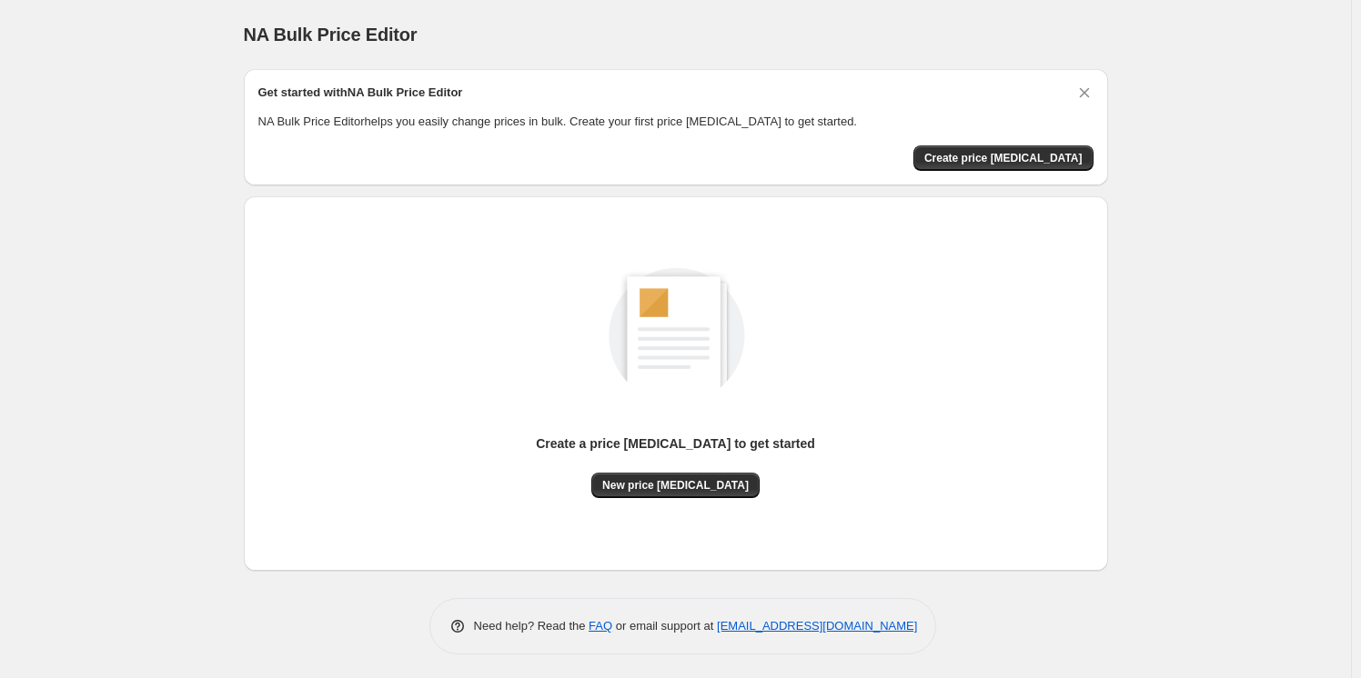  Describe the element at coordinates (531, 626) in the screenshot. I see `span: Need help? Read the` at that location.